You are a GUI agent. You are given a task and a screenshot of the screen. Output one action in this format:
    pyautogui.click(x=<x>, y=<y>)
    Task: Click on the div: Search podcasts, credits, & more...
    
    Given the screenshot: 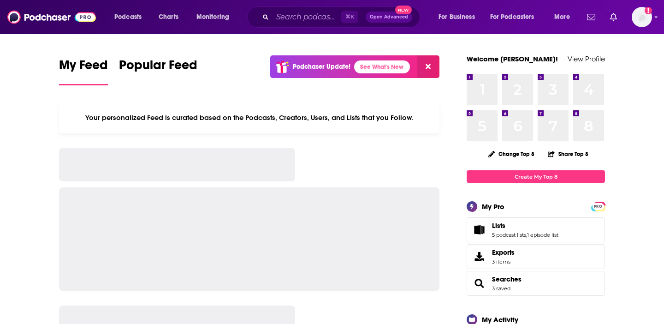 What is the action you would take?
    pyautogui.click(x=342, y=17)
    